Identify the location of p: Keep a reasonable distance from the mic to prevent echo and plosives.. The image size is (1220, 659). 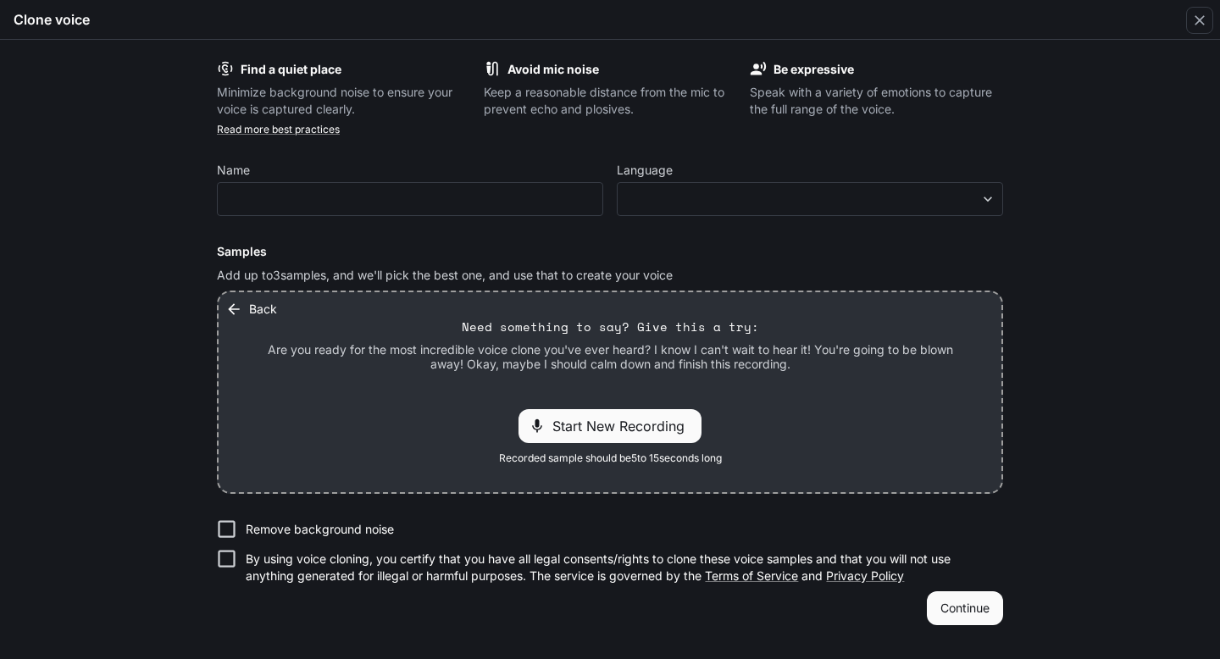
(610, 101).